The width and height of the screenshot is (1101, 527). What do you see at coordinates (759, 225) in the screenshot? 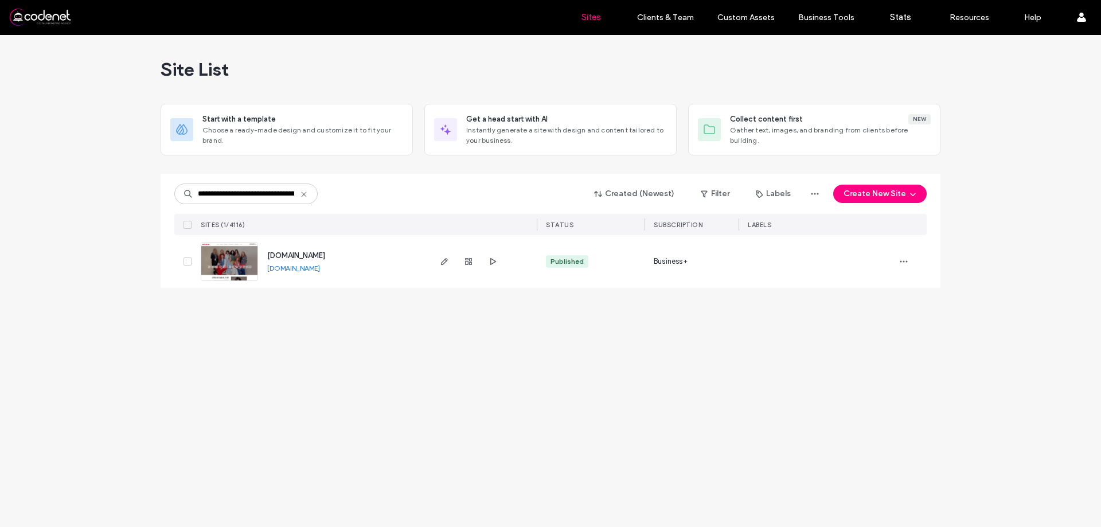
I see `span: LABELS` at bounding box center [759, 225].